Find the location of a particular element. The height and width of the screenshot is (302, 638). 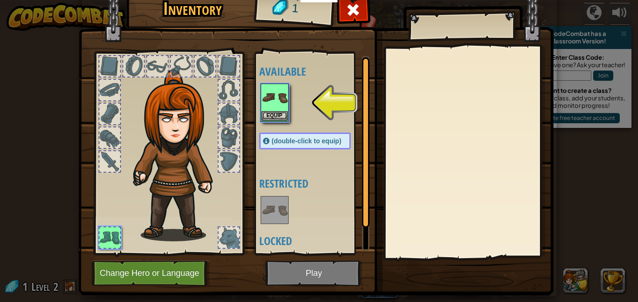

button: Equip is located at coordinates (275, 116).